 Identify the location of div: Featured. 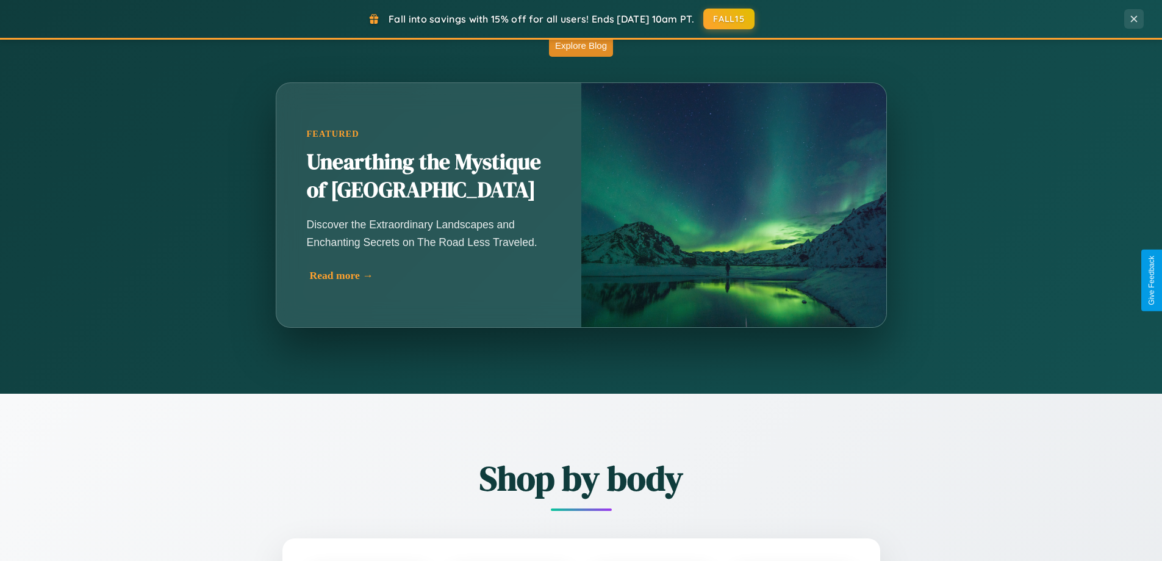
(429, 134).